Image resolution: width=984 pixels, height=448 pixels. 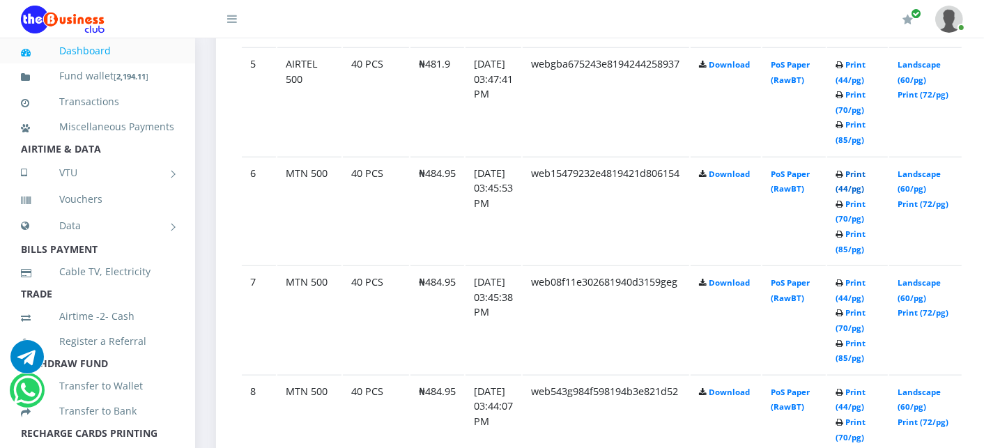 I want to click on td: 7, so click(x=259, y=319).